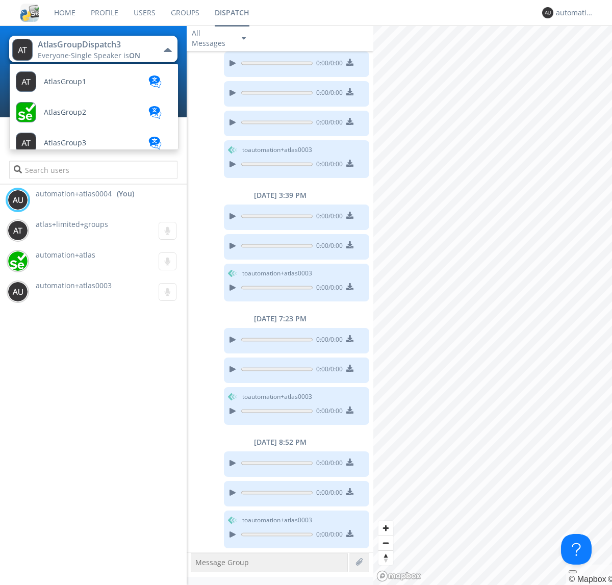 The image size is (612, 585). Describe the element at coordinates (126, 194) in the screenshot. I see `div: (You)` at that location.